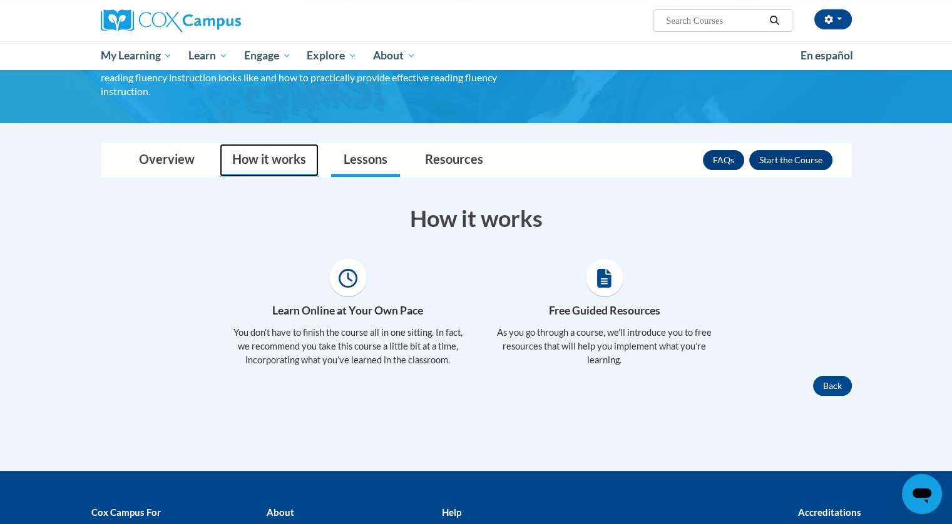  I want to click on button: Back, so click(832, 386).